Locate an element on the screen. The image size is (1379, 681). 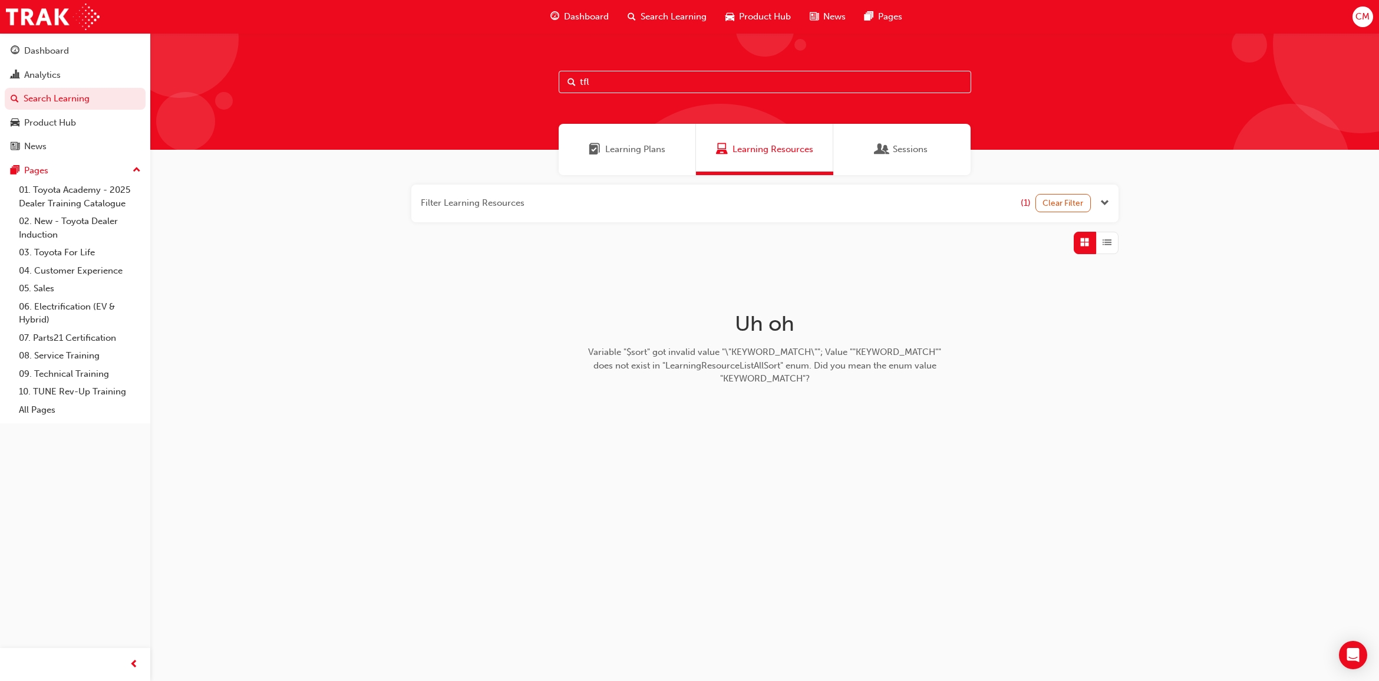
span: News is located at coordinates (834, 16).